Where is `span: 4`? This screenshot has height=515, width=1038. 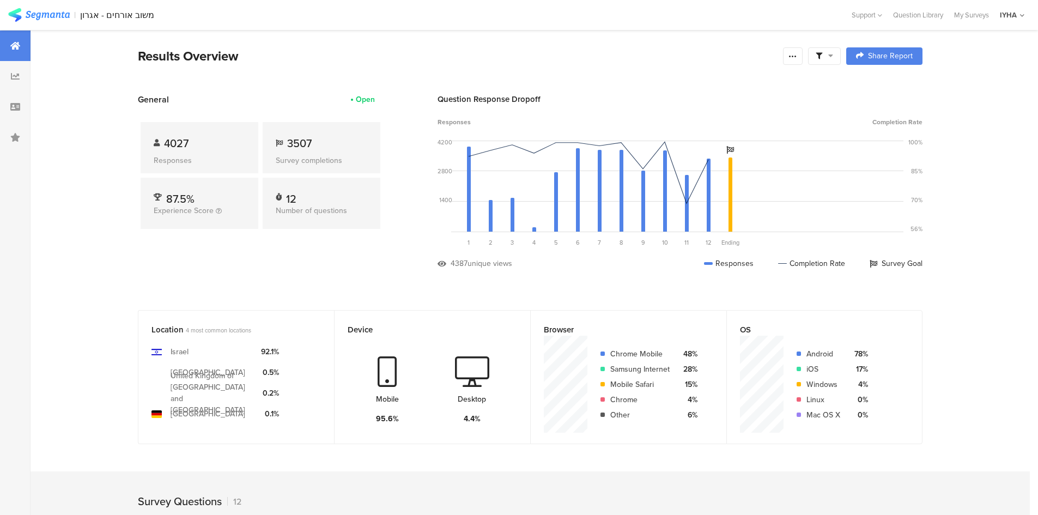
span: 4 is located at coordinates (534, 242).